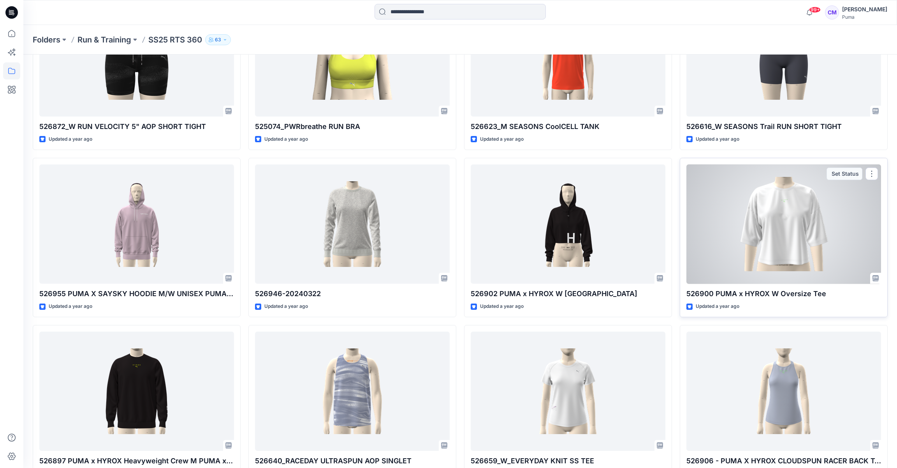  What do you see at coordinates (568, 224) in the screenshot?
I see `a: 526902 PUMA x HYROX W Crewneck` at bounding box center [568, 224].